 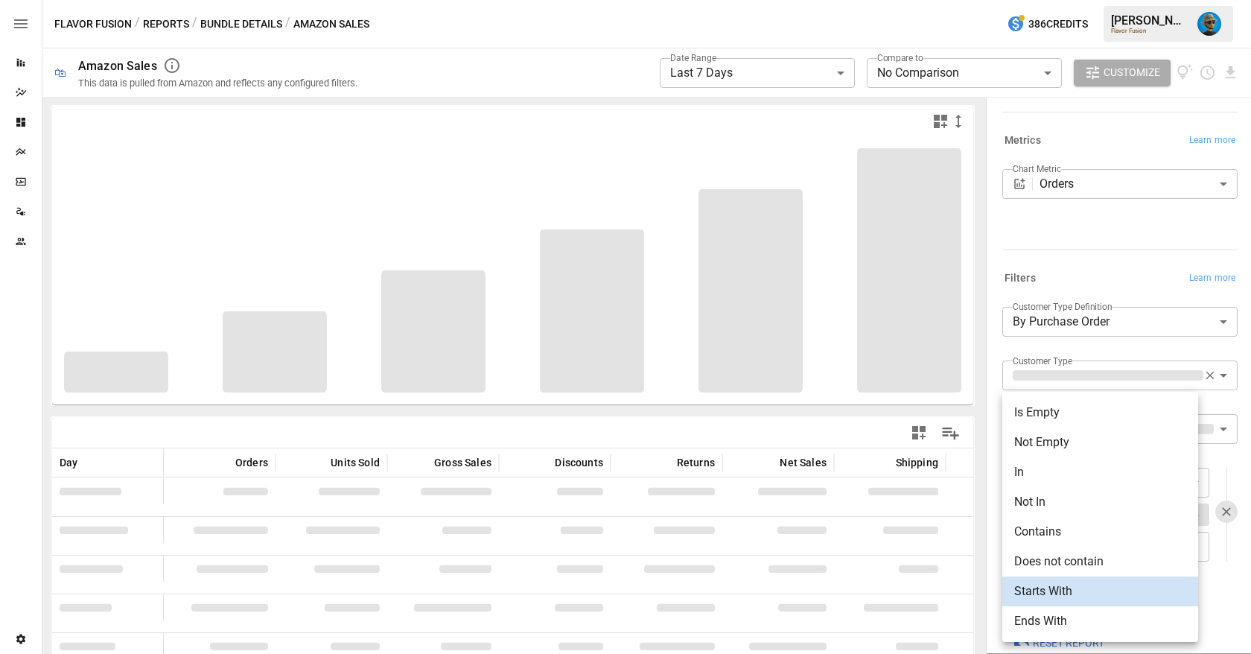 What do you see at coordinates (1100, 591) in the screenshot?
I see `li: Starts With` at bounding box center [1100, 591].